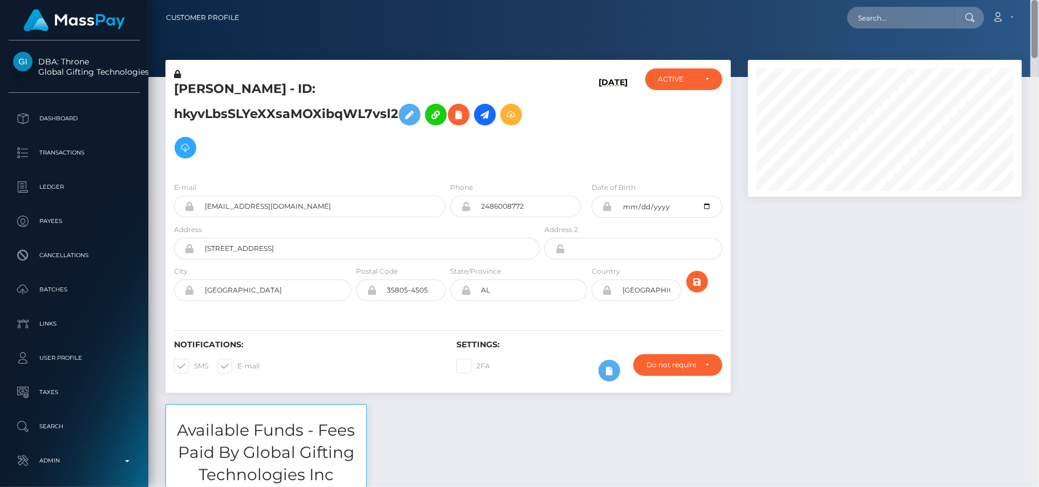 The image size is (1039, 487). I want to click on p: Admin, so click(74, 461).